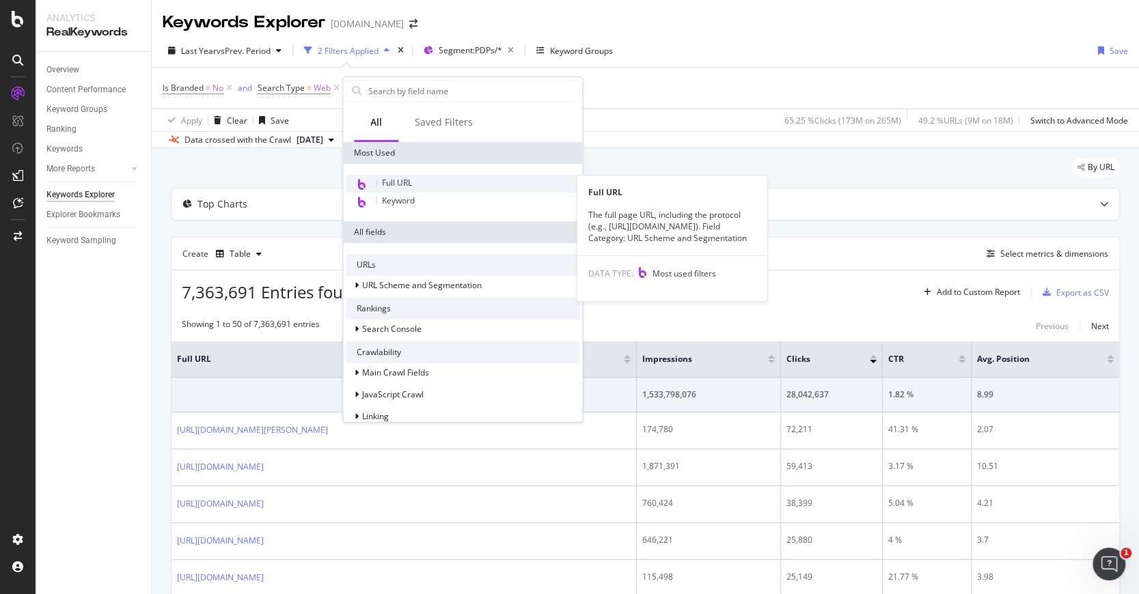 This screenshot has width=1139, height=594. I want to click on div: times, so click(400, 51).